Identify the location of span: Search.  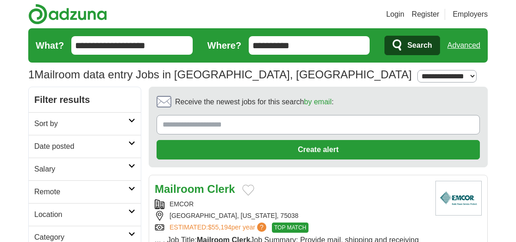
(419, 45).